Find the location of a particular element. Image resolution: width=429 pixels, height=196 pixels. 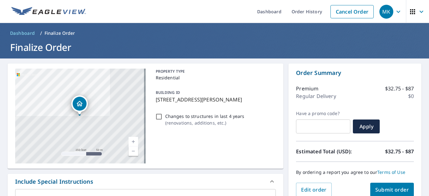

p: PROPERTY TYPE is located at coordinates (215, 71).